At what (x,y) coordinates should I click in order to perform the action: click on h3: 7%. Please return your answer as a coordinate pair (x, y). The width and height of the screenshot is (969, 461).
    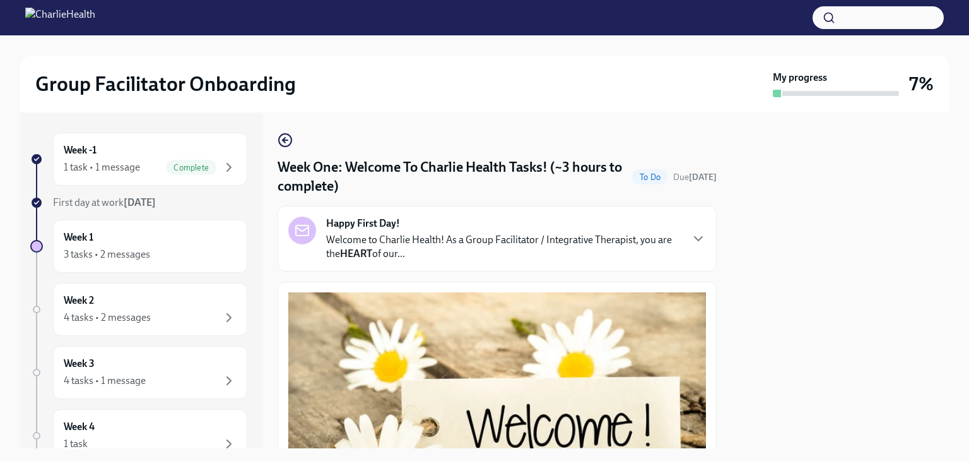
    Looking at the image, I should click on (921, 84).